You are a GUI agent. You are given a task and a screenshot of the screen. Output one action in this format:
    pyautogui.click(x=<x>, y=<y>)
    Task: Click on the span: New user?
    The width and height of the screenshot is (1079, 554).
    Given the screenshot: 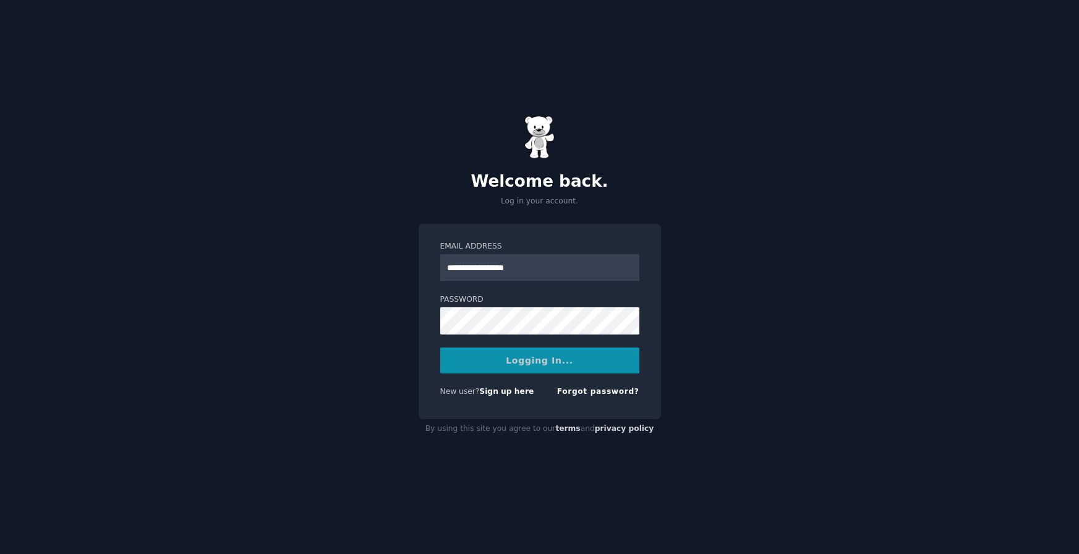 What is the action you would take?
    pyautogui.click(x=460, y=391)
    